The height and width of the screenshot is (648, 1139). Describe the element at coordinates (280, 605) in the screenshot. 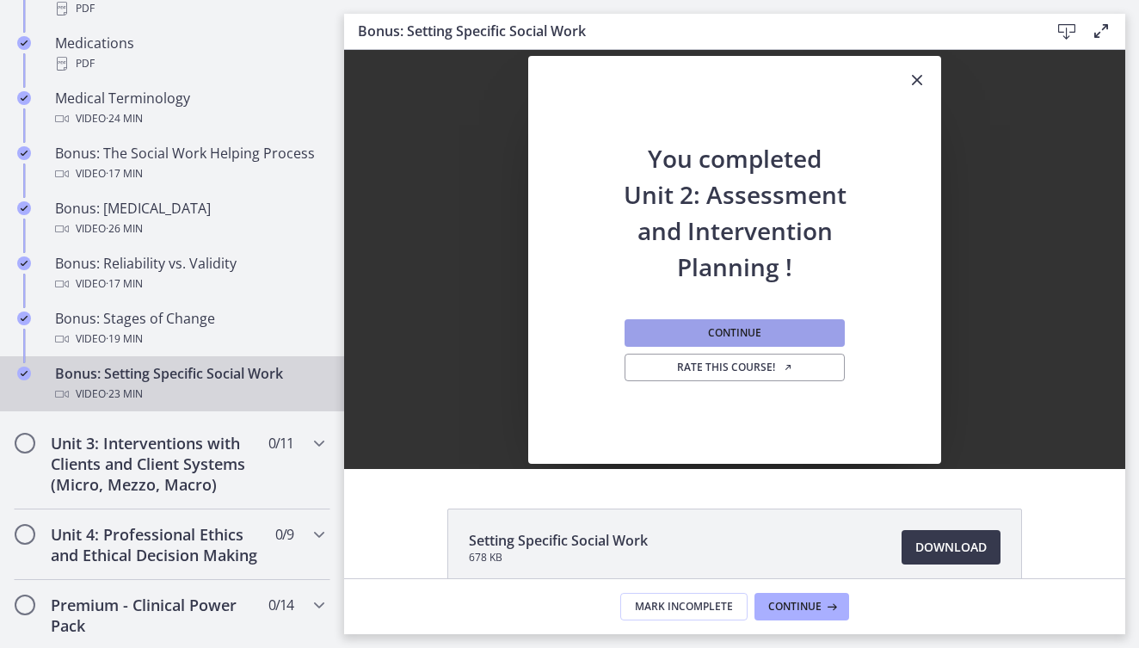

I see `span: 0 / 14` at that location.